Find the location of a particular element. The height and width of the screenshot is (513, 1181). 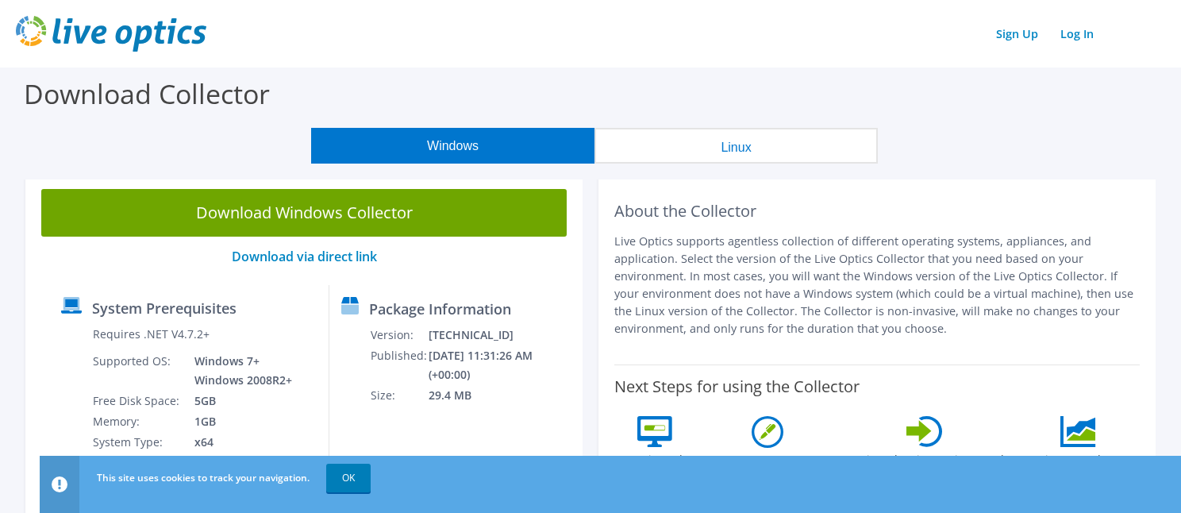

td: Published: is located at coordinates (398, 365).